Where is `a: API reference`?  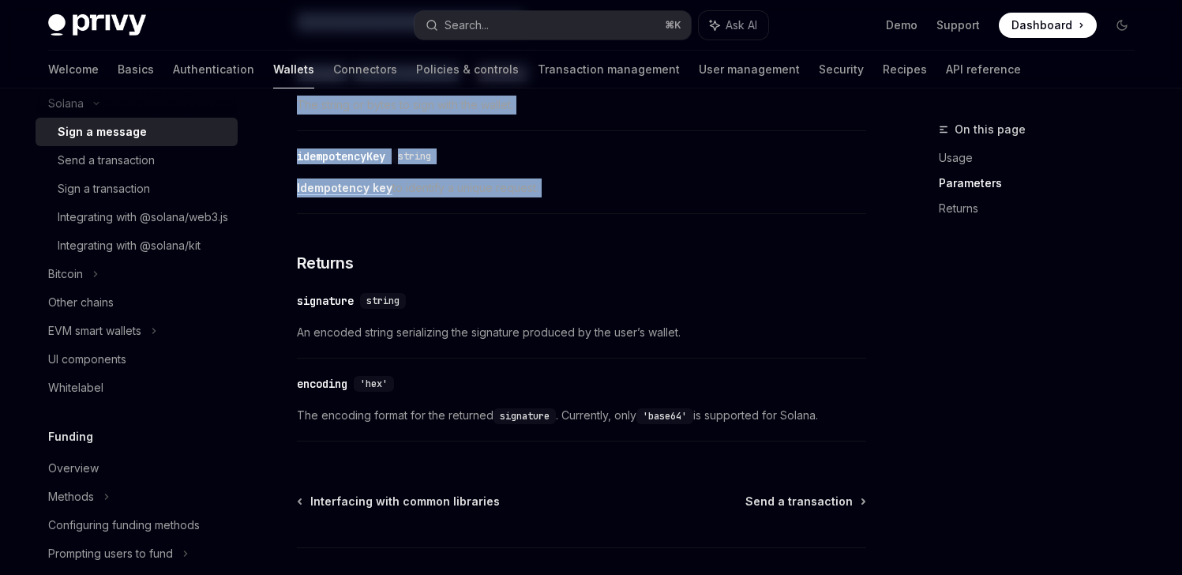 a: API reference is located at coordinates (983, 69).